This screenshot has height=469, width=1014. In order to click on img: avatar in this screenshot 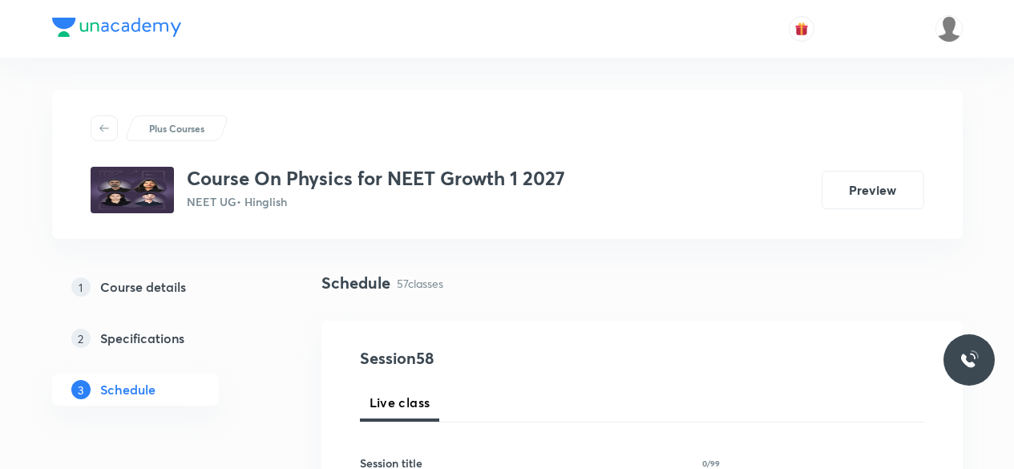, I will do `click(801, 29)`.